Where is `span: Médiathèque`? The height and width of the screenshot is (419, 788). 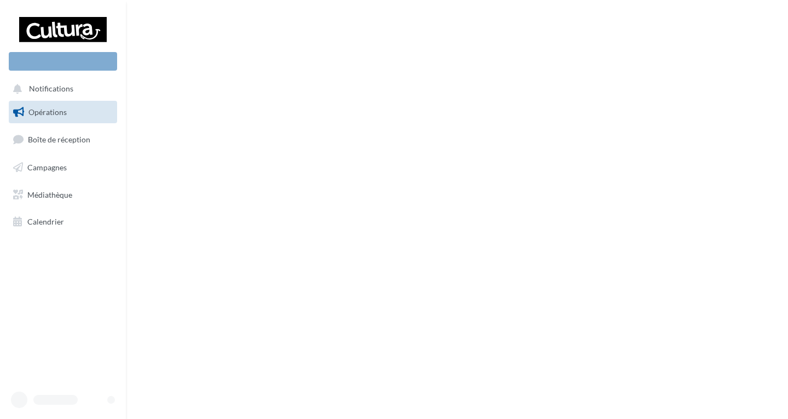
span: Médiathèque is located at coordinates (50, 194).